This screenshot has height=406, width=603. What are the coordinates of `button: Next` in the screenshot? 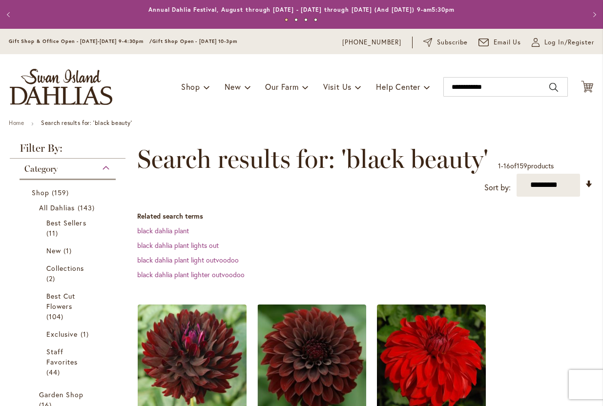 It's located at (593, 15).